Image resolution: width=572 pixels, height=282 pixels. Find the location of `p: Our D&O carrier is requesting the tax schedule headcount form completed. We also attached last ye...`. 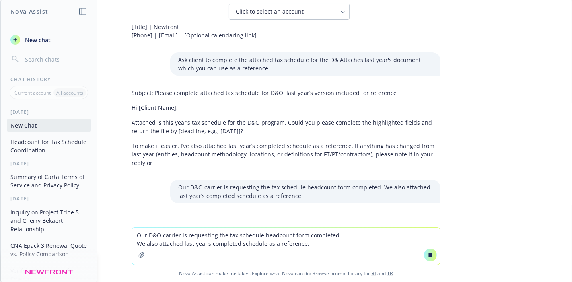

p: Our D&O carrier is requesting the tax schedule headcount form completed. We also attached last ye... is located at coordinates (305, 191).